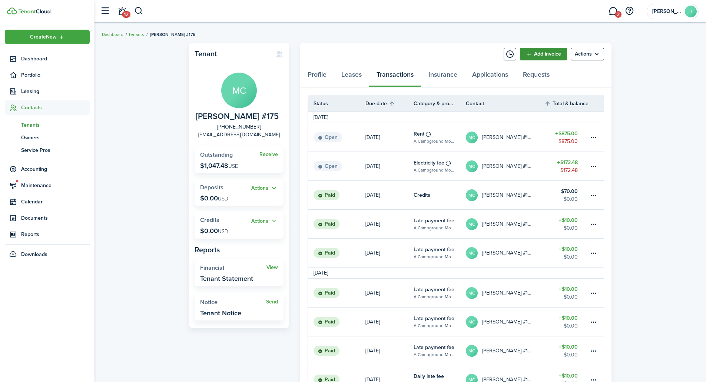 The height and width of the screenshot is (382, 706). What do you see at coordinates (630, 11) in the screenshot?
I see `button: Open resource center` at bounding box center [630, 11].